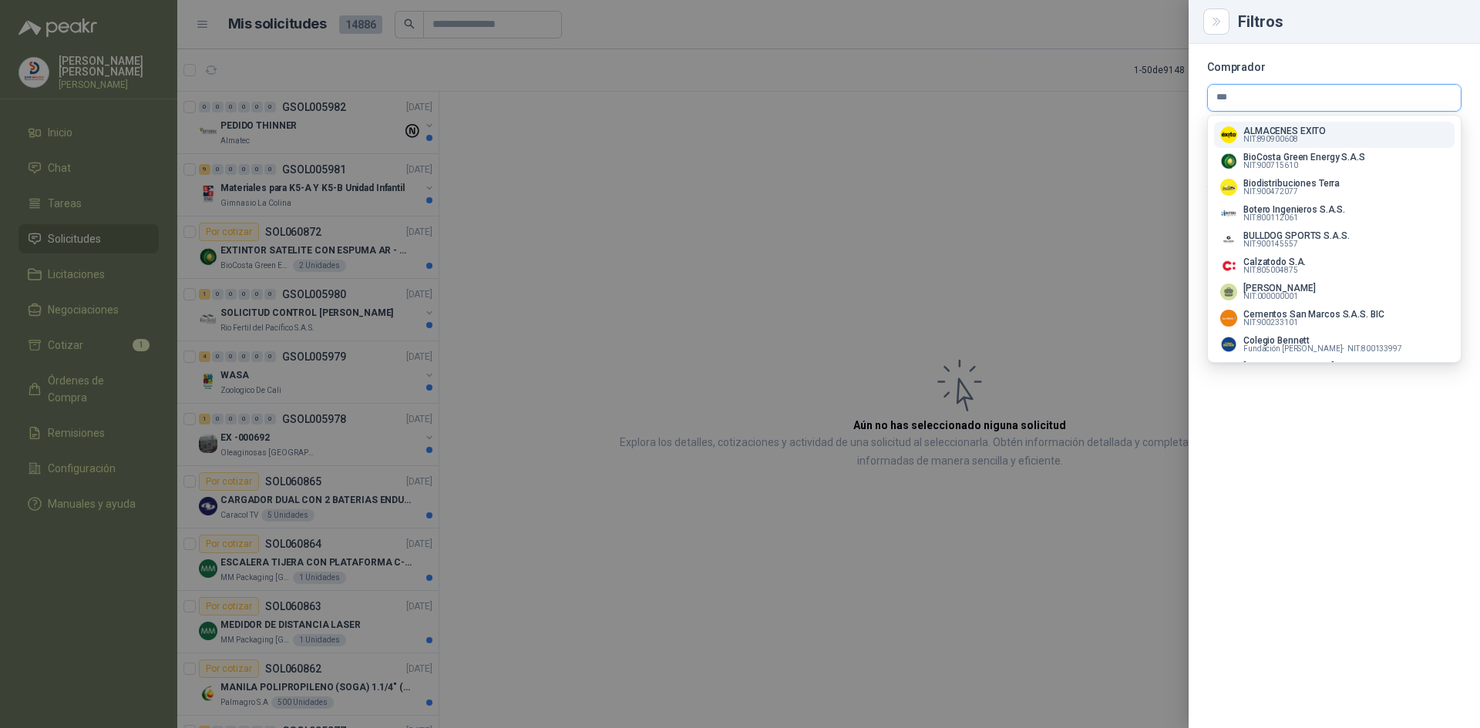  I want to click on p: ALMACENES EXITO, so click(1284, 131).